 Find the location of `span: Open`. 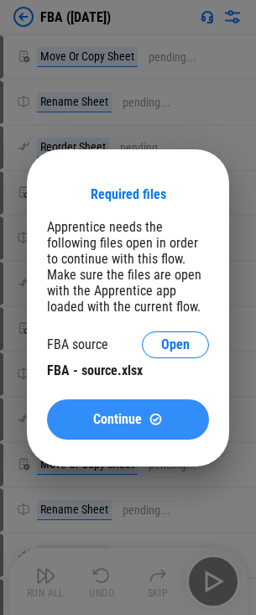

span: Open is located at coordinates (175, 345).